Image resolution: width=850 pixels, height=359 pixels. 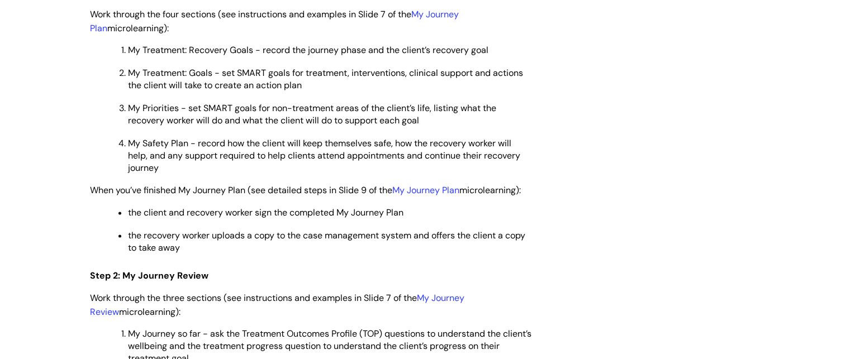 What do you see at coordinates (308, 50) in the screenshot?
I see `span: My Treatment: Recovery Goals - record the journey phase and the client’s recovery goal` at bounding box center [308, 50].